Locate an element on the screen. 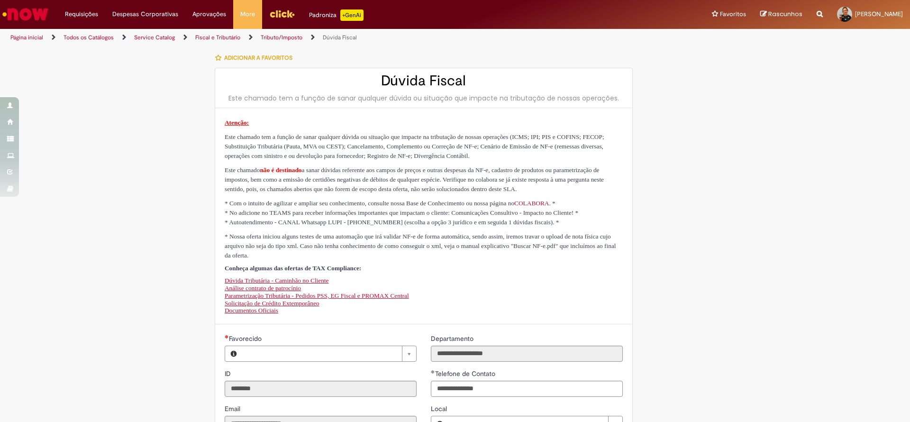  span: More is located at coordinates (248, 14).